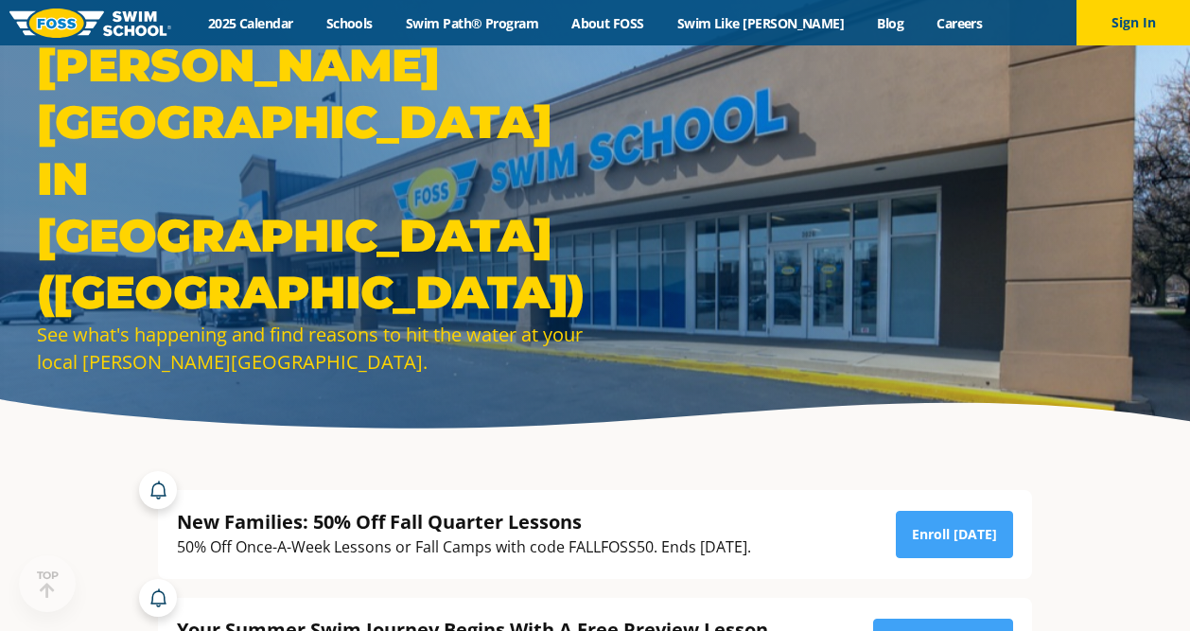  I want to click on a: Careers, so click(959, 23).